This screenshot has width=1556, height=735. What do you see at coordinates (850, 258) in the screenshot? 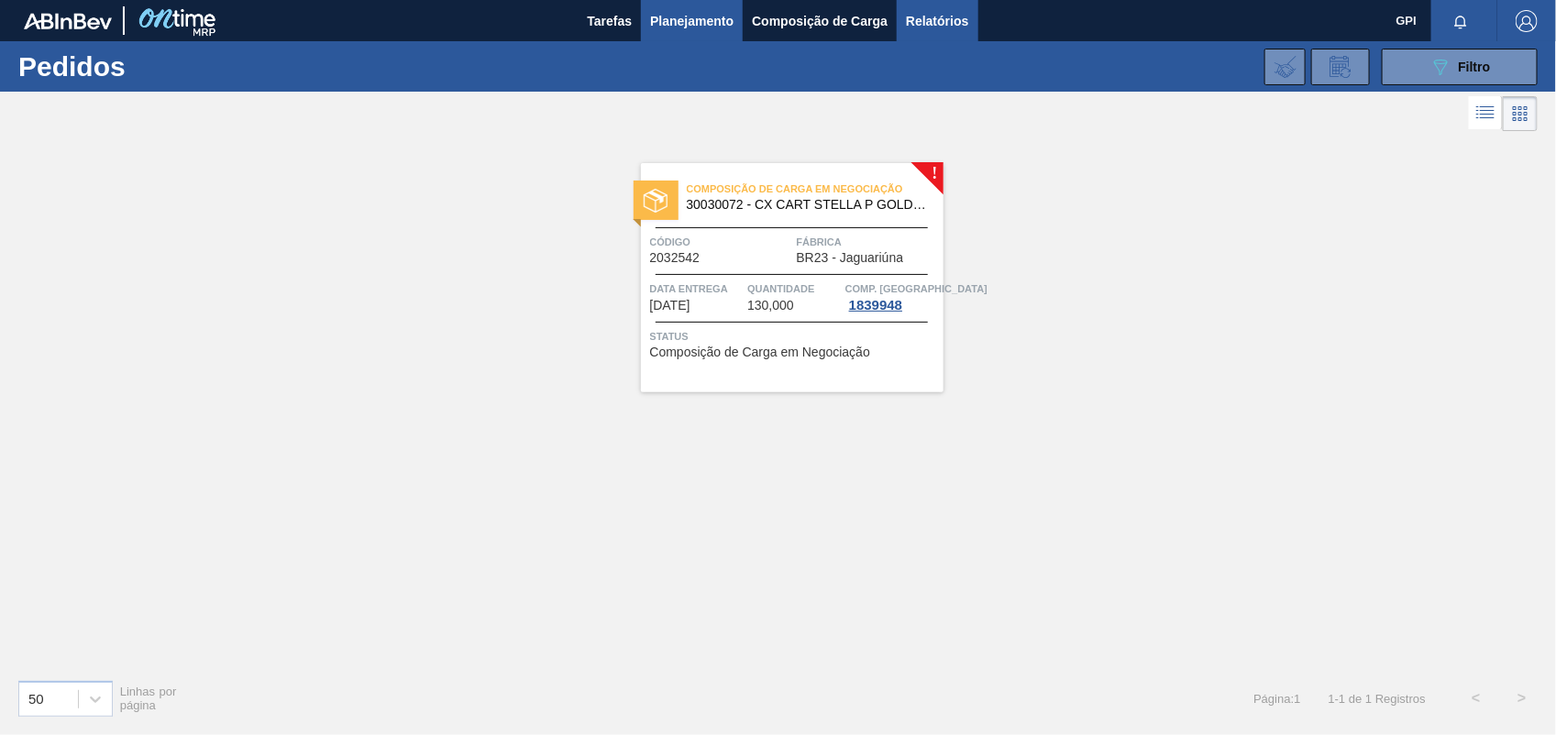
I see `span: BR23 - Jaguariúna` at bounding box center [850, 258].